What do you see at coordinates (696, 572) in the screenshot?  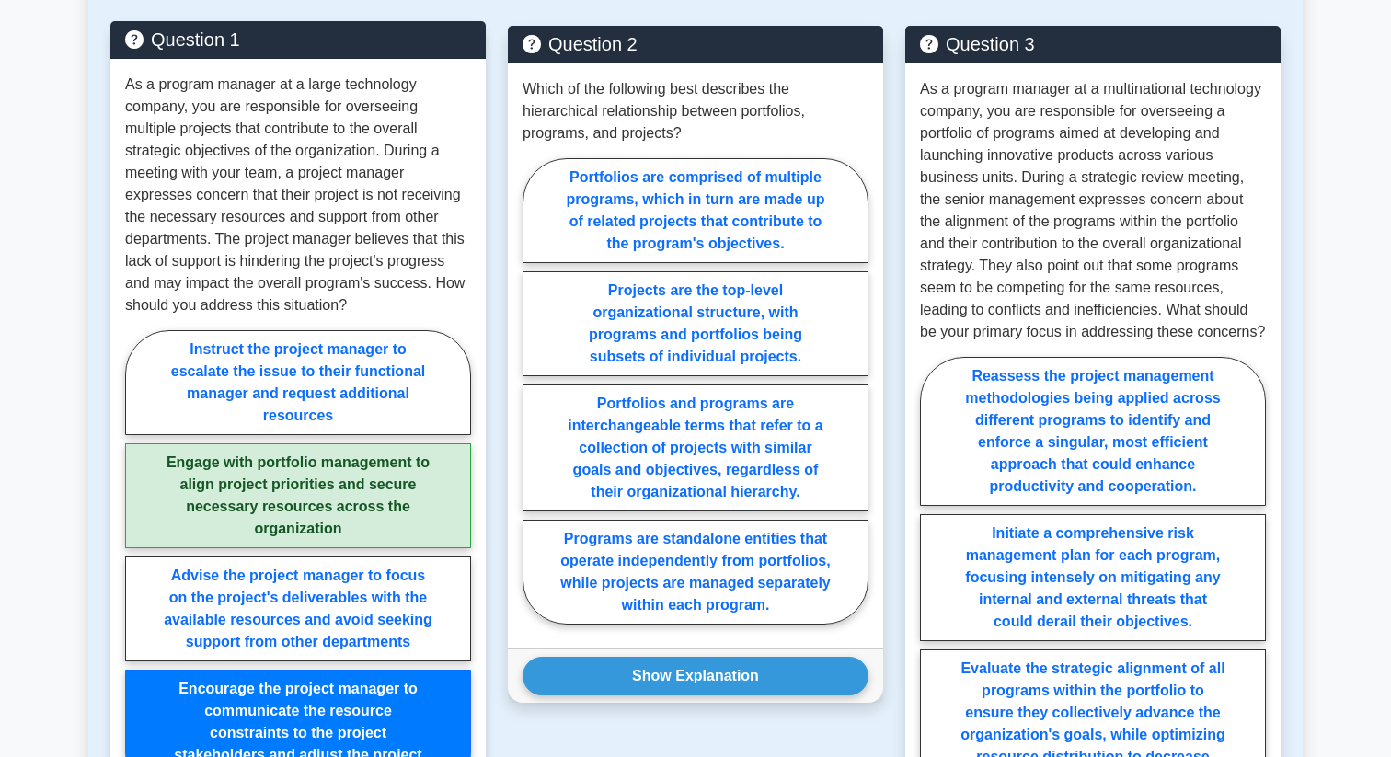 I see `label: Programs are standalone entities that operate independently from portfolios, while projects are m...` at bounding box center [696, 572].